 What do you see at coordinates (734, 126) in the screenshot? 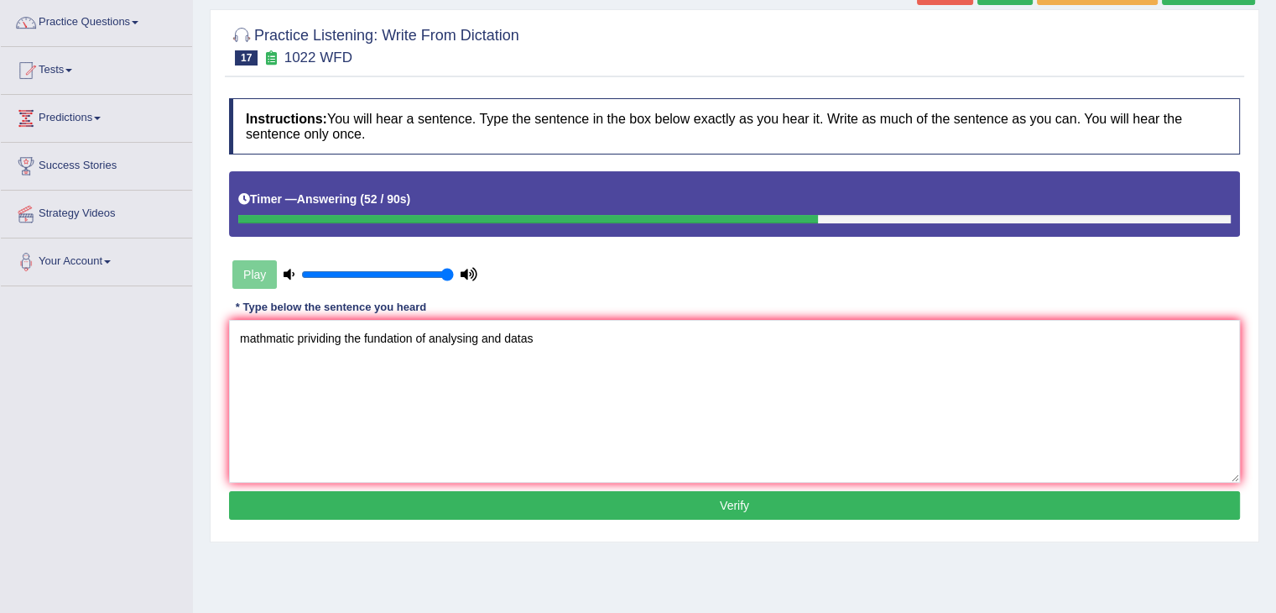
I see `h4: You will hear a sentence. Type the sentence in the box below exactly as you hear it. Write as muc...` at bounding box center [734, 126].